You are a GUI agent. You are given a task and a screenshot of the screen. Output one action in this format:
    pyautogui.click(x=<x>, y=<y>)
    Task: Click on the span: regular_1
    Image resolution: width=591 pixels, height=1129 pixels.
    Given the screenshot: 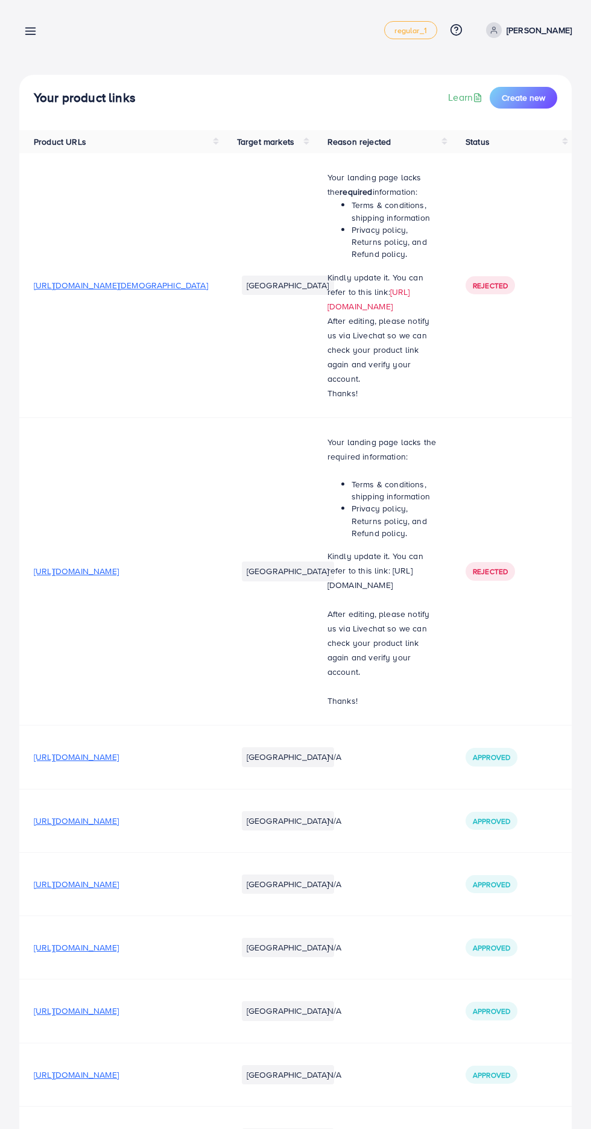 What is the action you would take?
    pyautogui.click(x=410, y=30)
    